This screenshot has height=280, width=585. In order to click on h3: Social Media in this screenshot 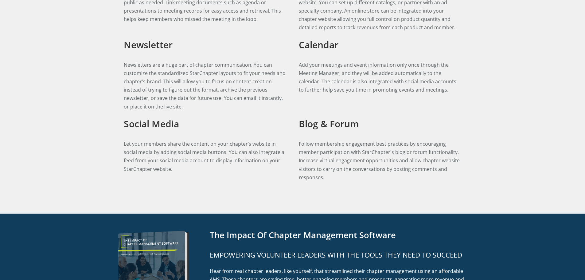, I will do `click(205, 123)`.